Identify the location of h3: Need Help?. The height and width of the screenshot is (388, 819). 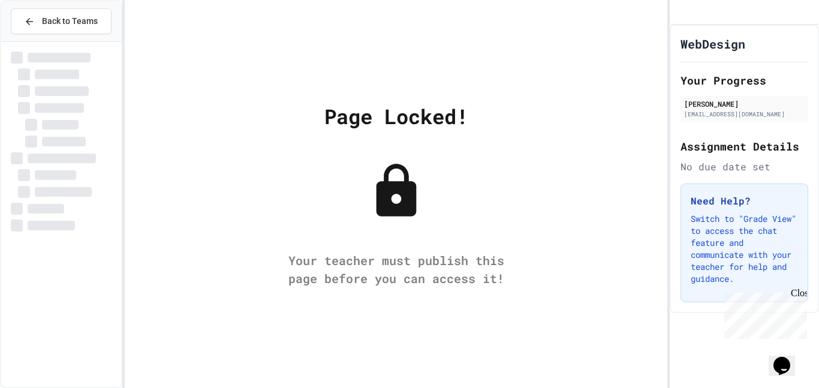
(744, 201).